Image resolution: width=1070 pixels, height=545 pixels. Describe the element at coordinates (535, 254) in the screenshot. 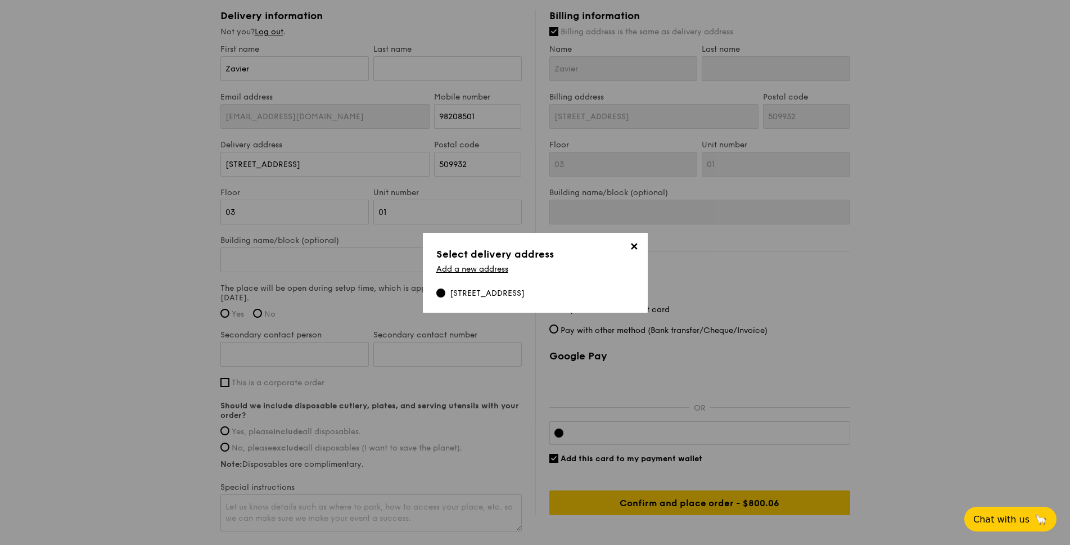

I see `h3: Select delivery address` at that location.